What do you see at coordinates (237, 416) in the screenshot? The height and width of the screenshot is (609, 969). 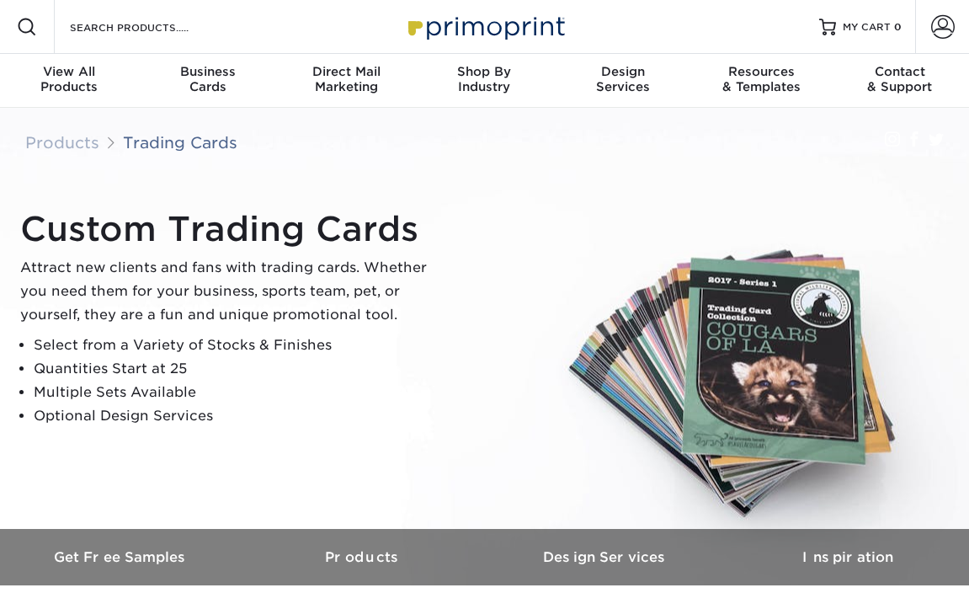 I see `li: Optional Design Services` at bounding box center [237, 416].